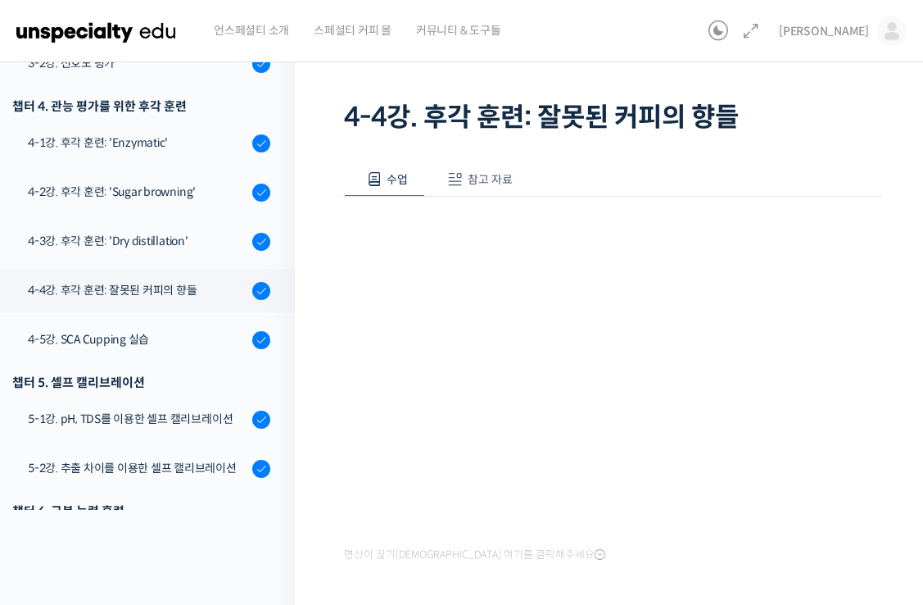  I want to click on h1: 4-4강. 후각 훈련: 잘못된 커피의 향들, so click(613, 117).